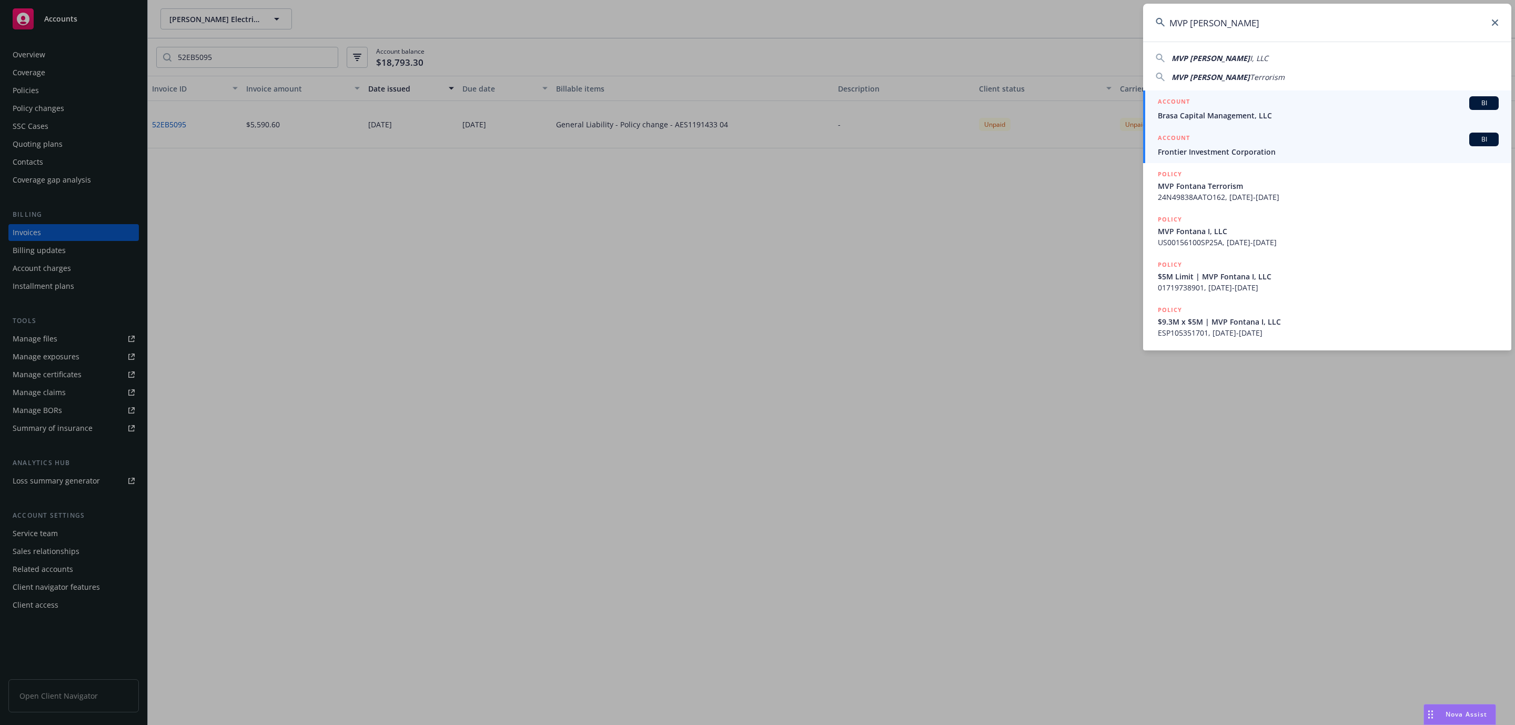 The image size is (1515, 725). I want to click on span: Frontier Investment Corporation, so click(1328, 152).